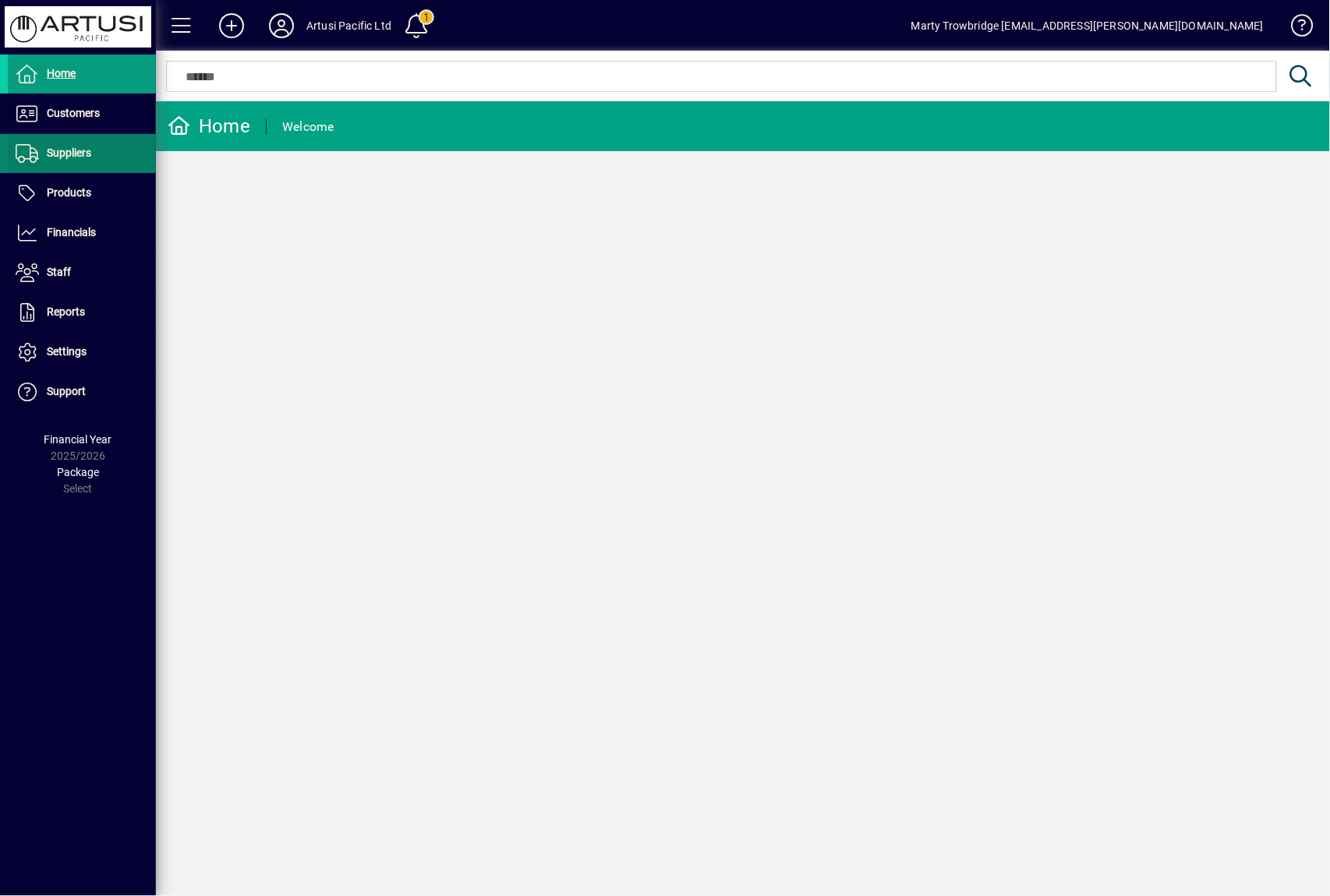  I want to click on button: Add, so click(232, 26).